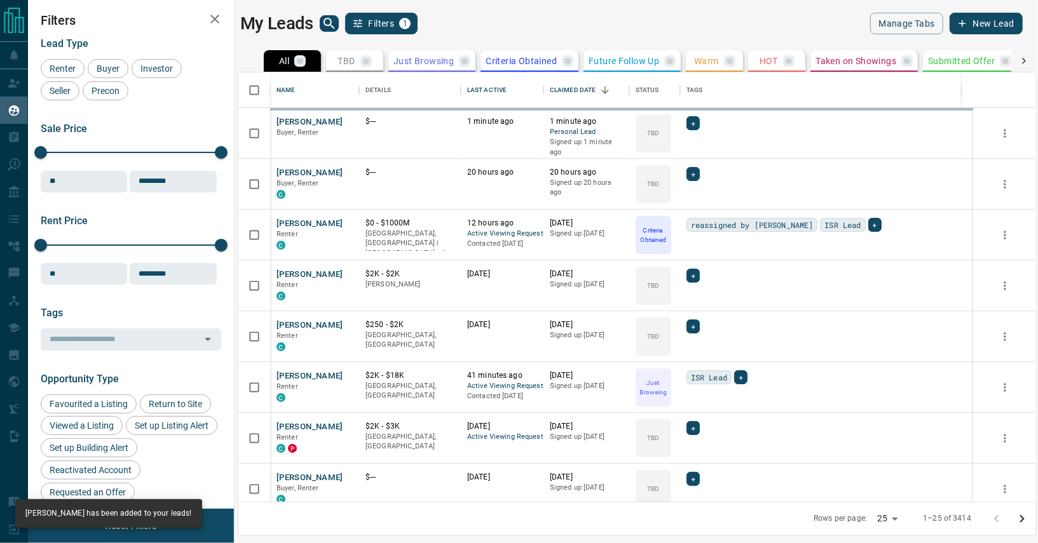  What do you see at coordinates (105, 91) in the screenshot?
I see `div: Precon` at bounding box center [105, 91].